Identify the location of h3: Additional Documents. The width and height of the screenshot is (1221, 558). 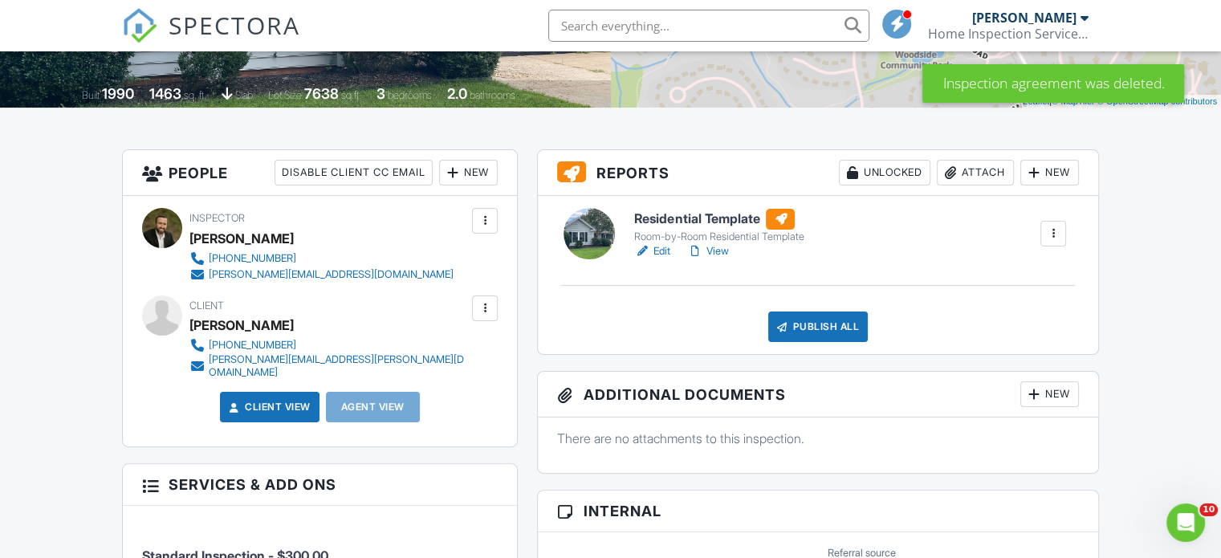
(818, 394).